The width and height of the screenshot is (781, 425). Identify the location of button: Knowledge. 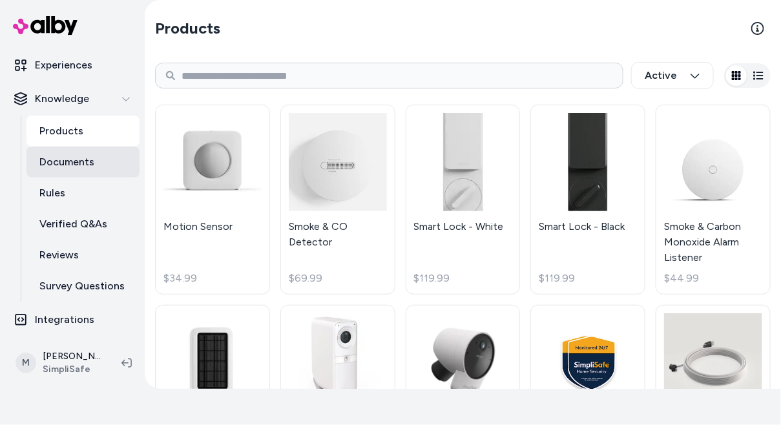
(72, 99).